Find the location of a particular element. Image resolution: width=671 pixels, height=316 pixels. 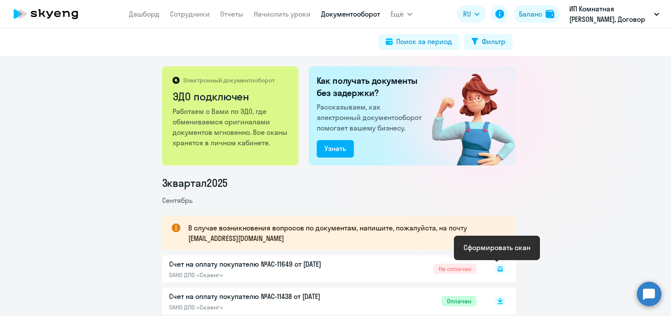

p: Рассказываем, как электронный документооборот помогает вашему бизнесу. is located at coordinates (371, 117).